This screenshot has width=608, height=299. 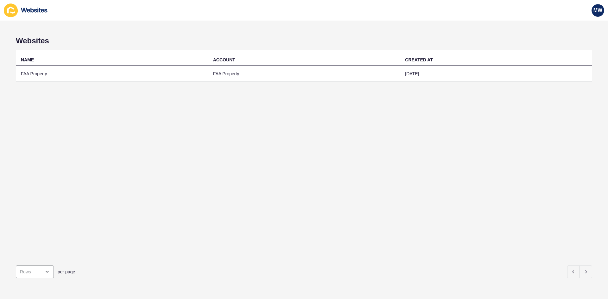 What do you see at coordinates (35, 272) in the screenshot?
I see `div: open menu` at bounding box center [35, 272].